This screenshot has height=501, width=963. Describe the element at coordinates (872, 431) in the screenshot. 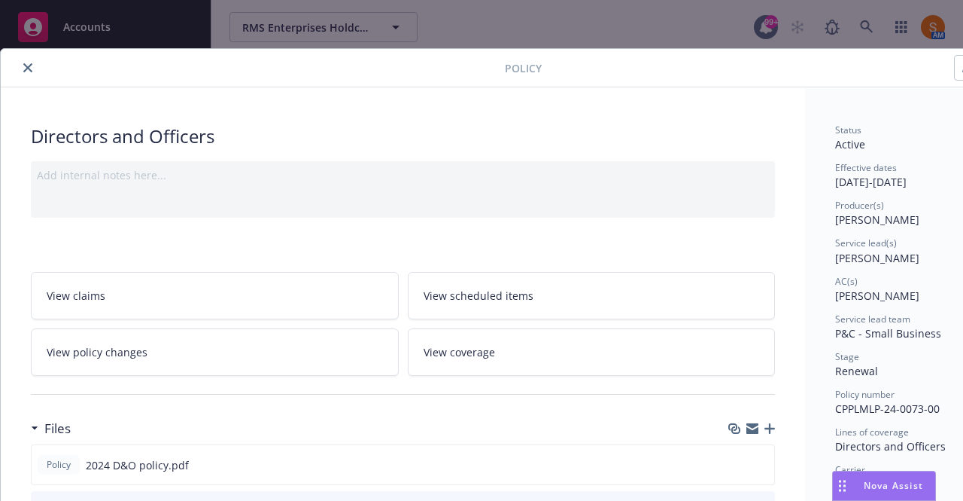

I see `span: Lines of coverage` at that location.